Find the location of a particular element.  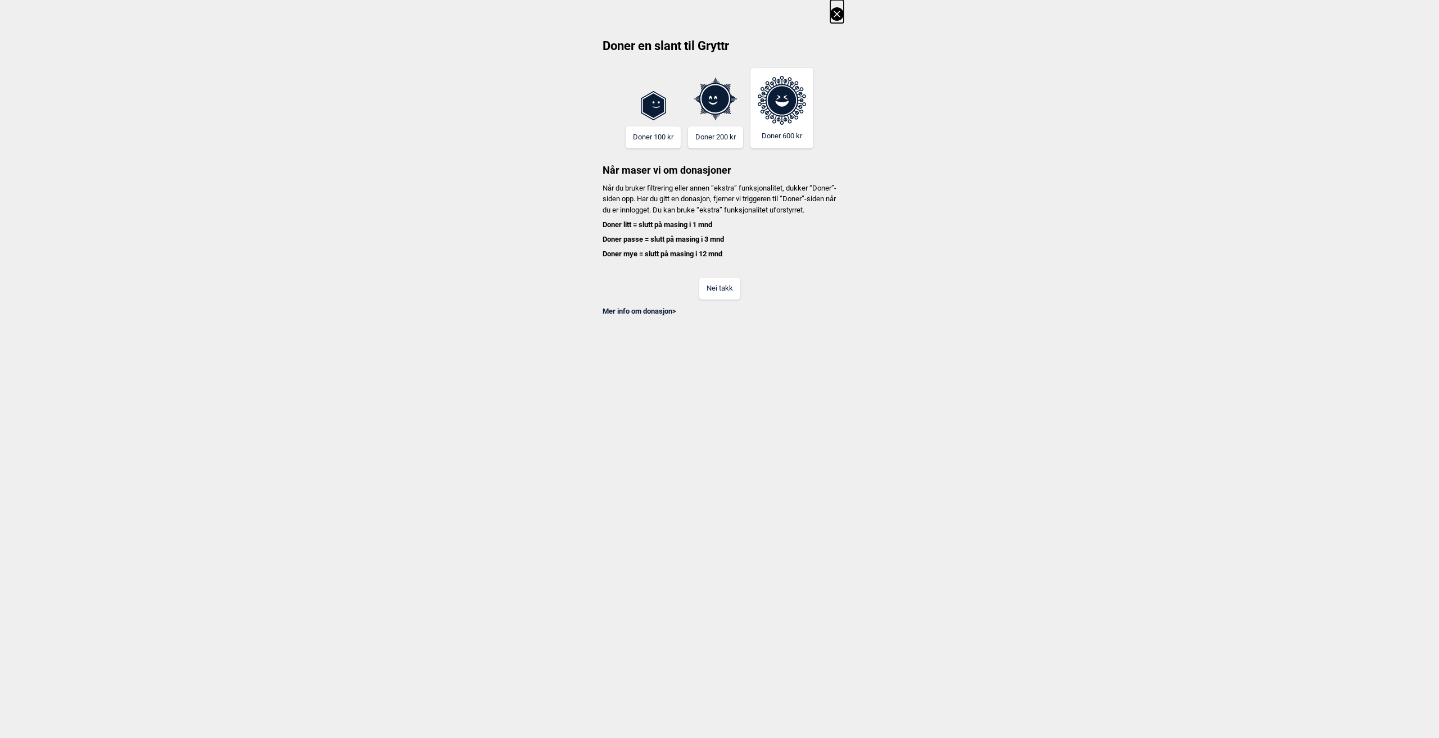

p: Når du bruker filtrering eller annen “ekstra” funksjonalitet, dukker “Doner”-siden opp. Har du gi... is located at coordinates (720, 221).